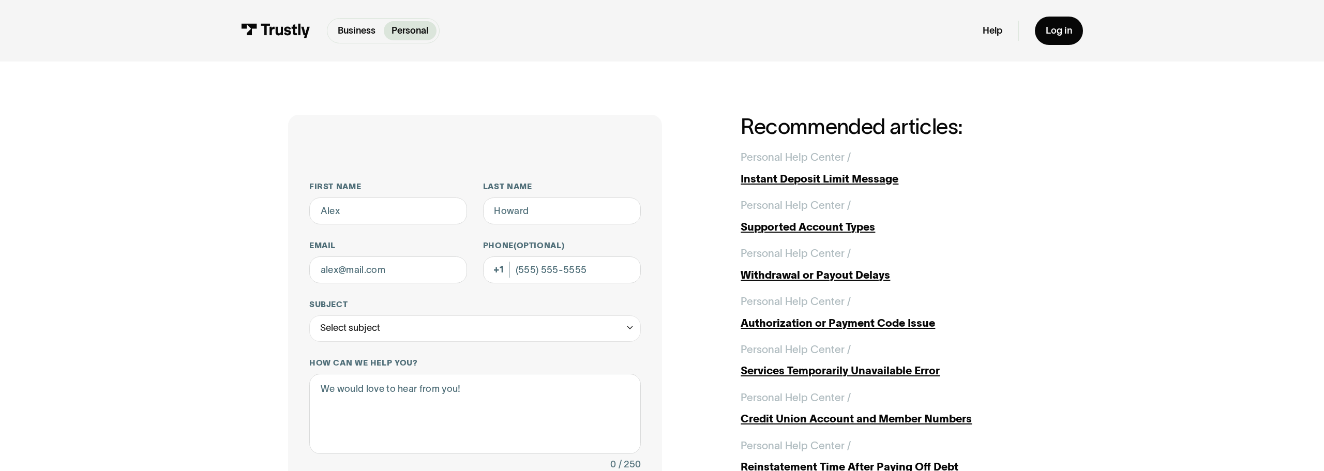 The height and width of the screenshot is (471, 1324). Describe the element at coordinates (410, 31) in the screenshot. I see `p: Personal` at that location.